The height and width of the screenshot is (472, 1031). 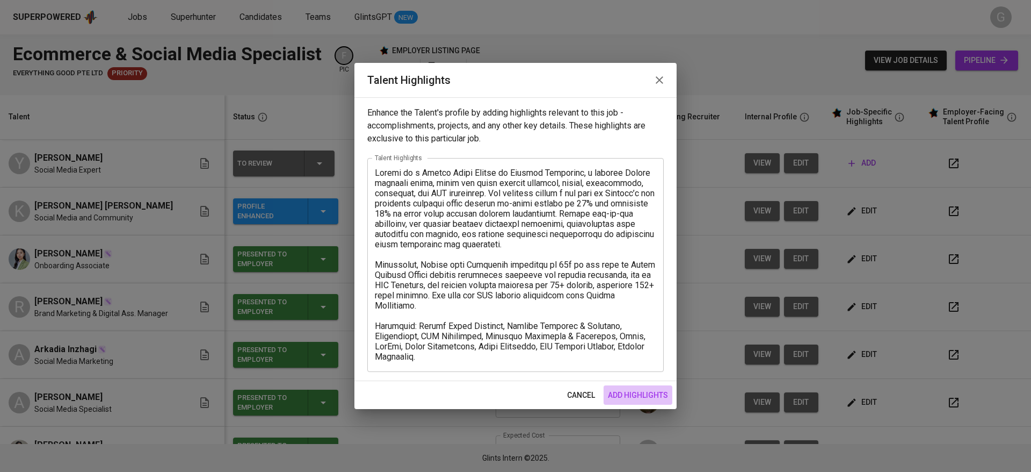 What do you see at coordinates (581, 395) in the screenshot?
I see `span: cancel` at bounding box center [581, 395].